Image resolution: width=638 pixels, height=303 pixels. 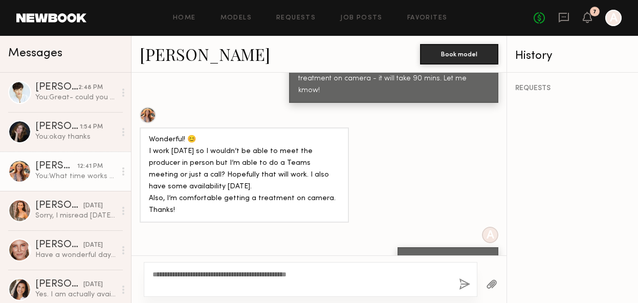 I want to click on div: 12:41 PM, so click(x=90, y=166).